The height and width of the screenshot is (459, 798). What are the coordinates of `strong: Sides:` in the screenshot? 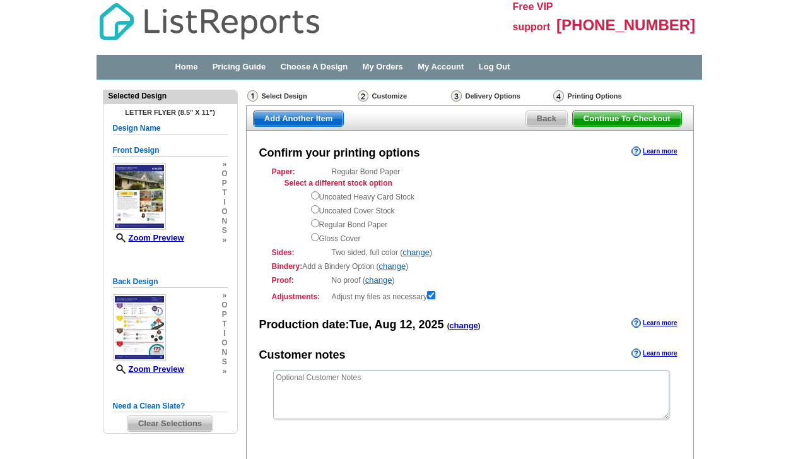 It's located at (300, 252).